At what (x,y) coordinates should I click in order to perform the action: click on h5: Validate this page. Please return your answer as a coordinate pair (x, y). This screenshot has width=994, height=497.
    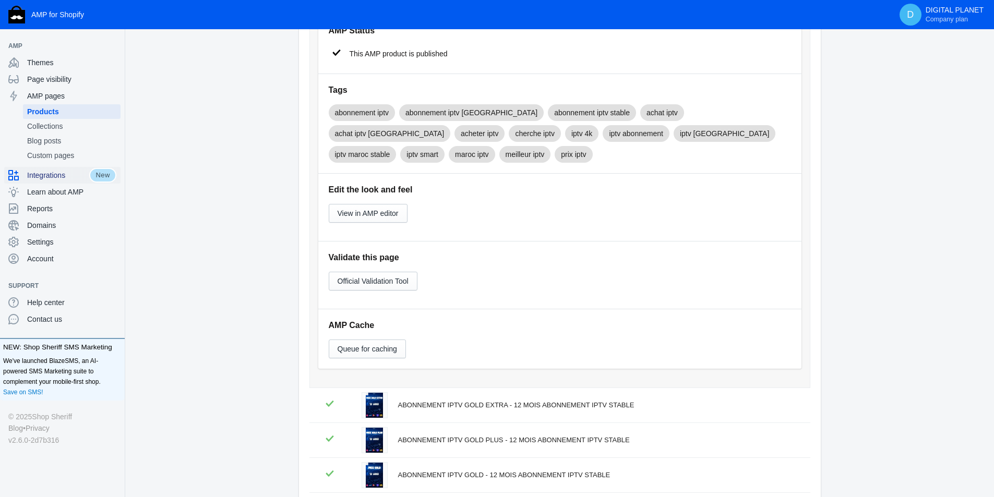
    Looking at the image, I should click on (560, 257).